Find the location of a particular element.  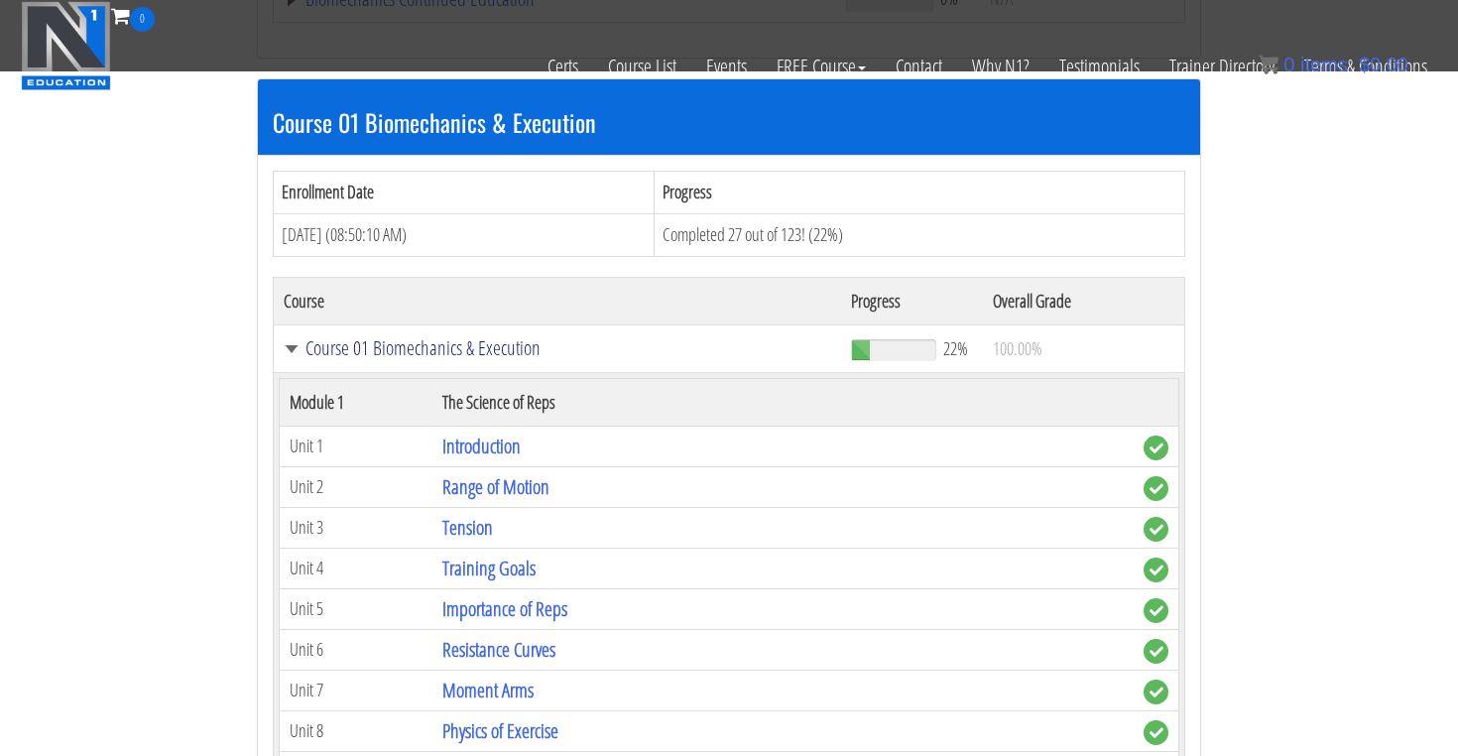

span: 22% is located at coordinates (955, 348).